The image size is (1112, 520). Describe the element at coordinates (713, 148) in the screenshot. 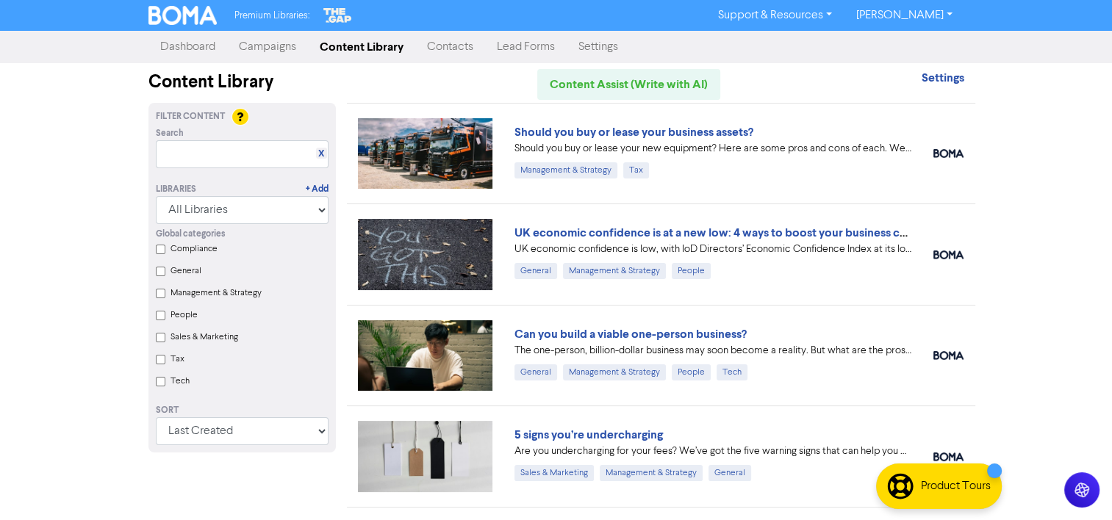

I see `div: Should you buy or lease your new equipment? Here are some pros and cons of each. We also can revi...` at that location.